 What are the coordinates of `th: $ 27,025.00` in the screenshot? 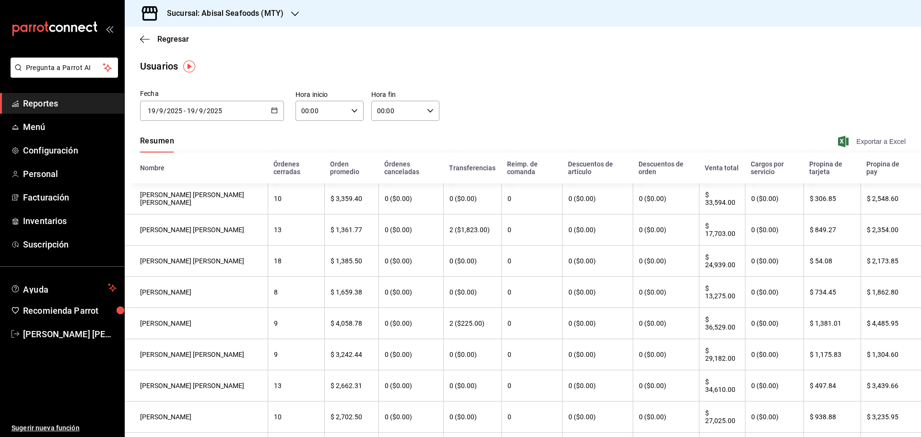 It's located at (722, 417).